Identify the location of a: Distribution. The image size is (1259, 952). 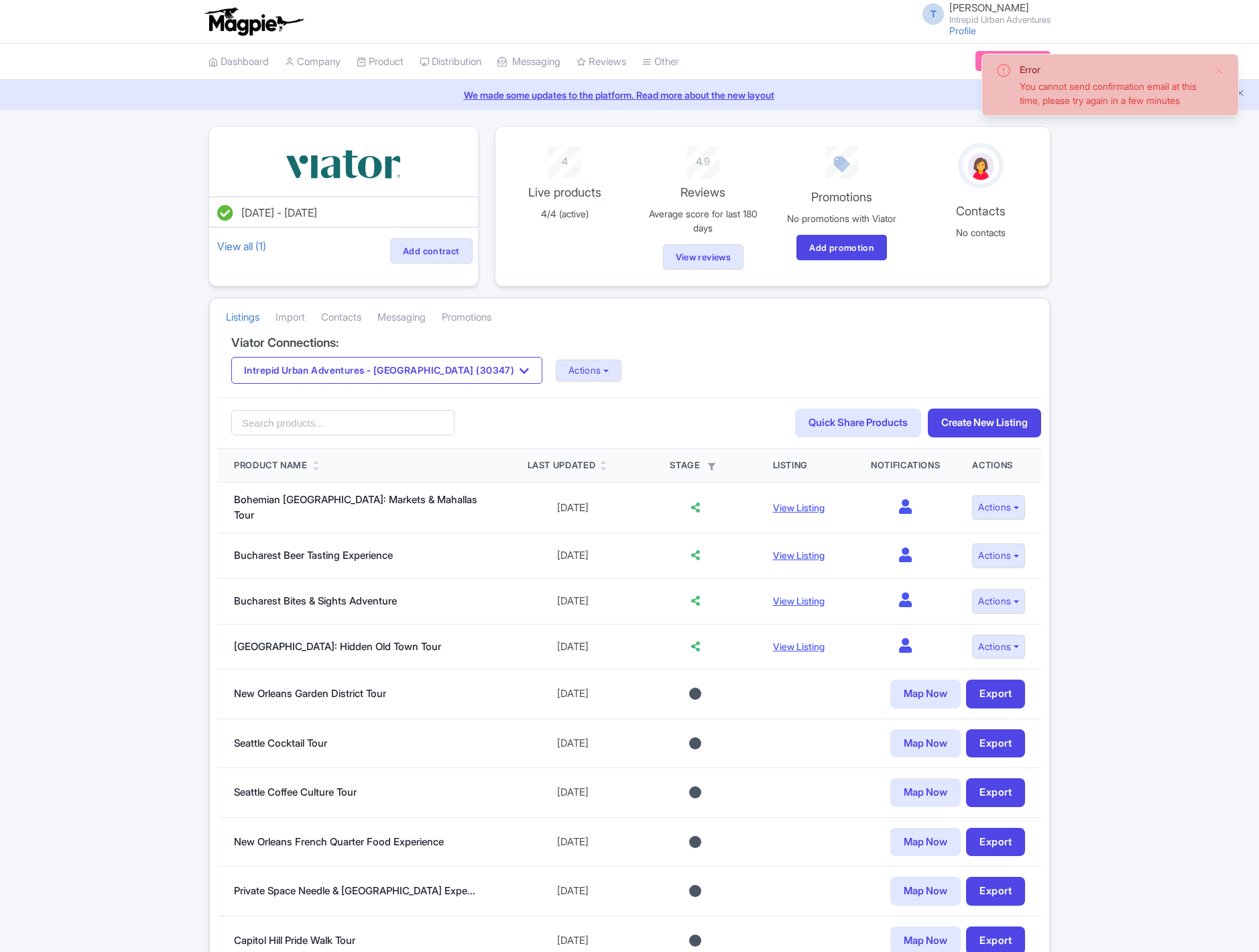
(450, 62).